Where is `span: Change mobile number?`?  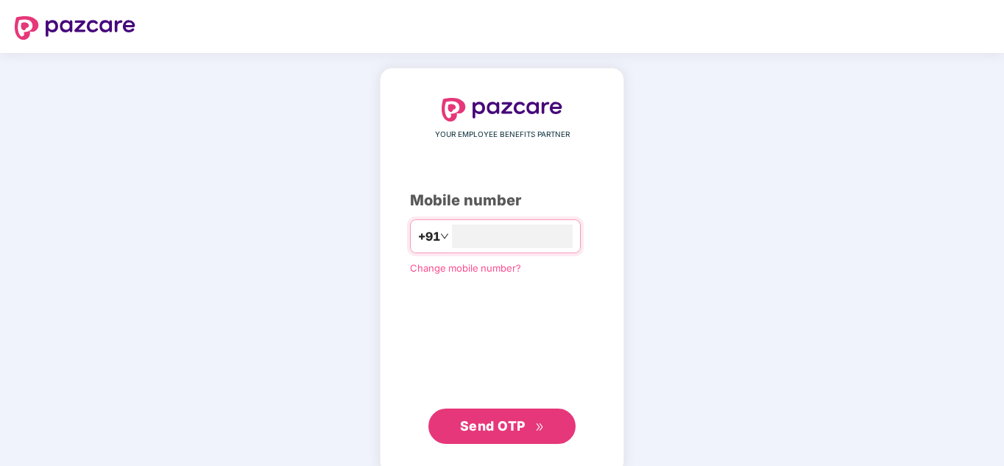 span: Change mobile number? is located at coordinates (465, 268).